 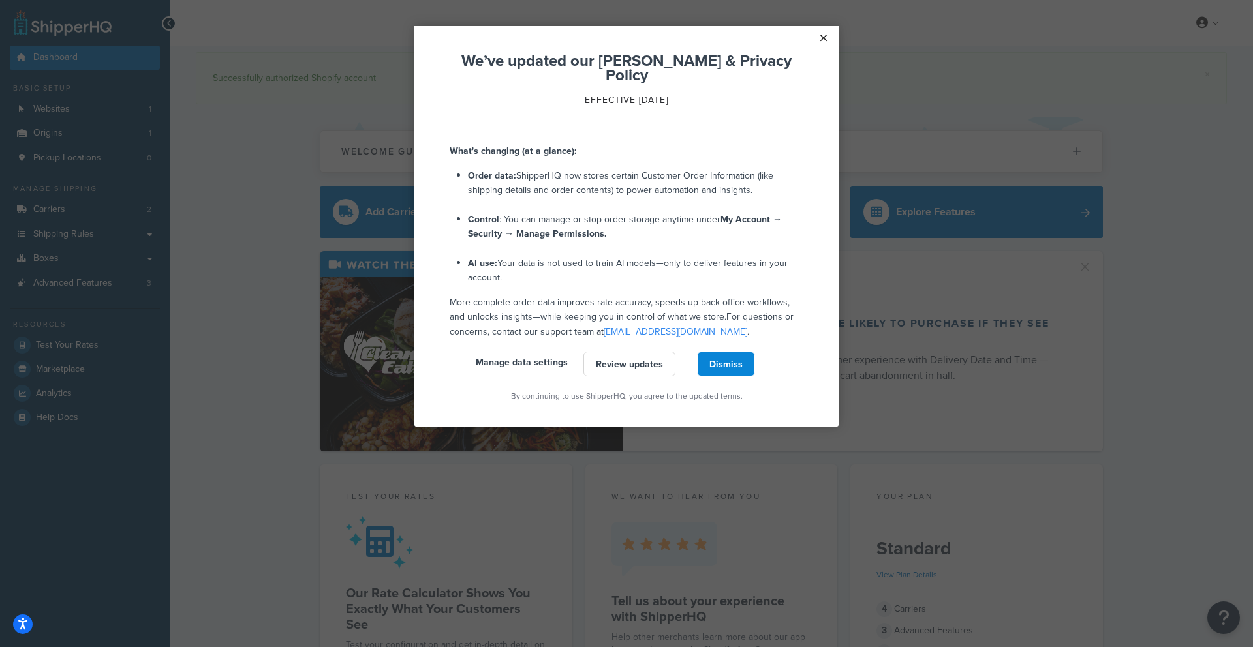 I want to click on span: : You can manage or stop order storage anytime under, so click(x=625, y=226).